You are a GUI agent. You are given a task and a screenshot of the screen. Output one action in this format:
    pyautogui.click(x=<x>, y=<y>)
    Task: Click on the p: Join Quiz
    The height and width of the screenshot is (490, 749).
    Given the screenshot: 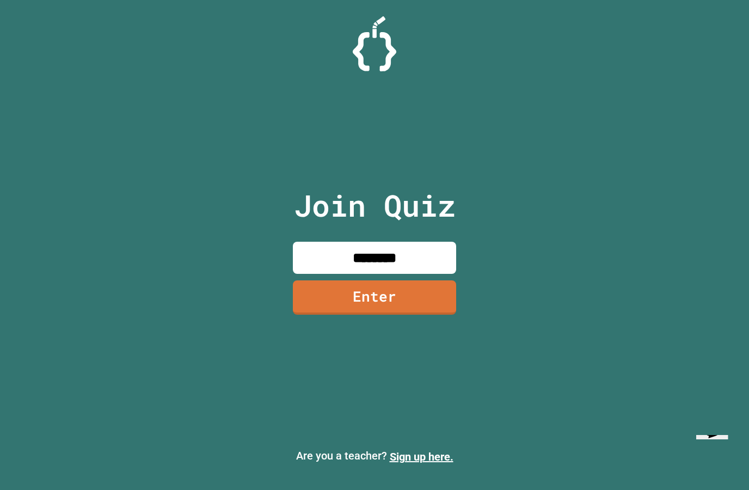 What is the action you would take?
    pyautogui.click(x=375, y=205)
    